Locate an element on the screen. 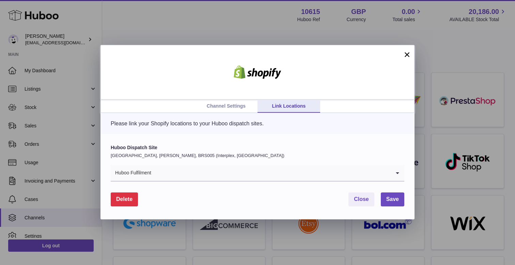 The image size is (515, 265). input: Search for option is located at coordinates (271, 173).